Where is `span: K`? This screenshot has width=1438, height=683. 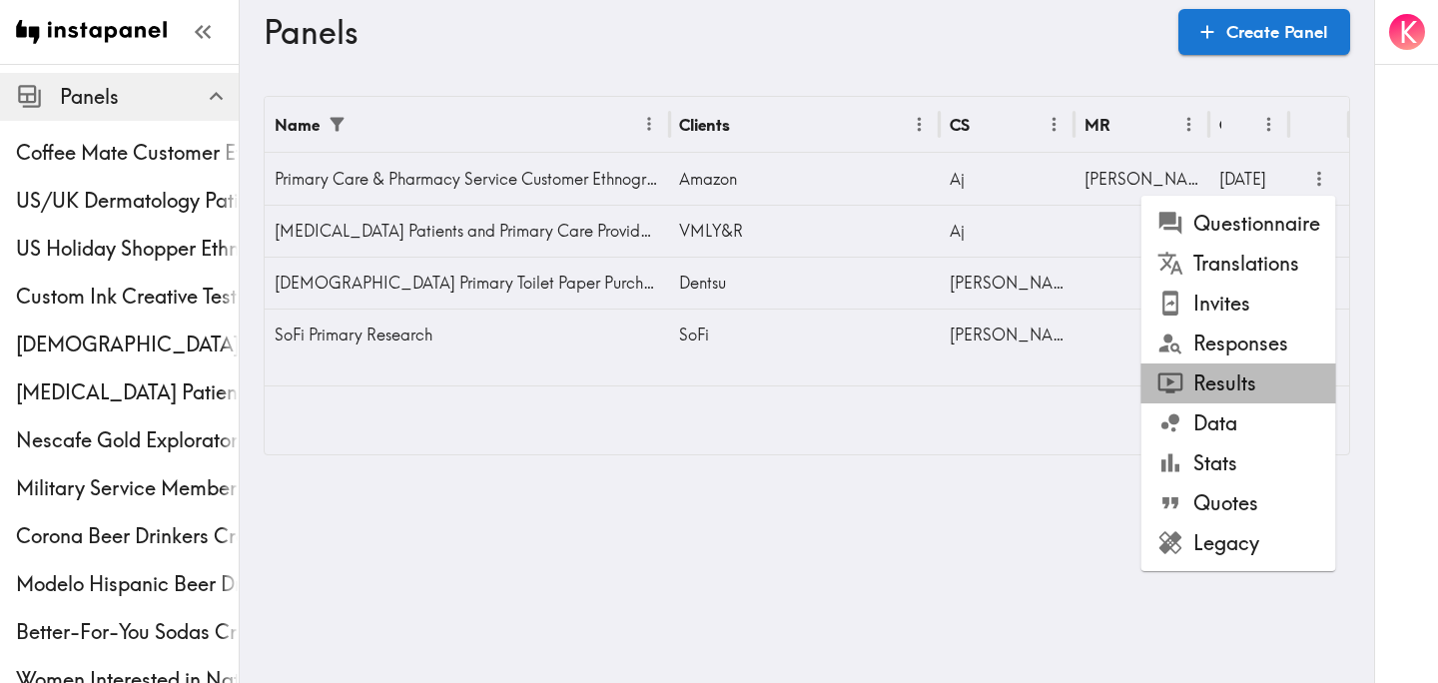 span: K is located at coordinates (1408, 32).